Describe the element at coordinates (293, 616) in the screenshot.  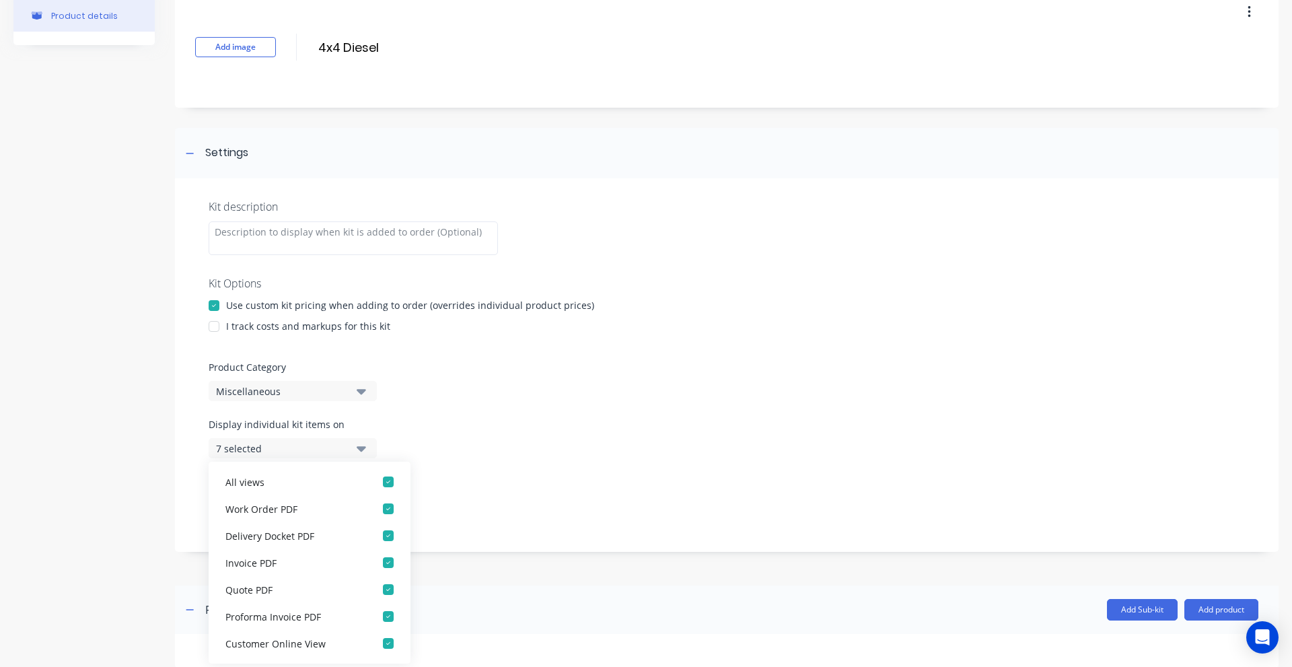
I see `div: Proforma Invoice PDF` at that location.